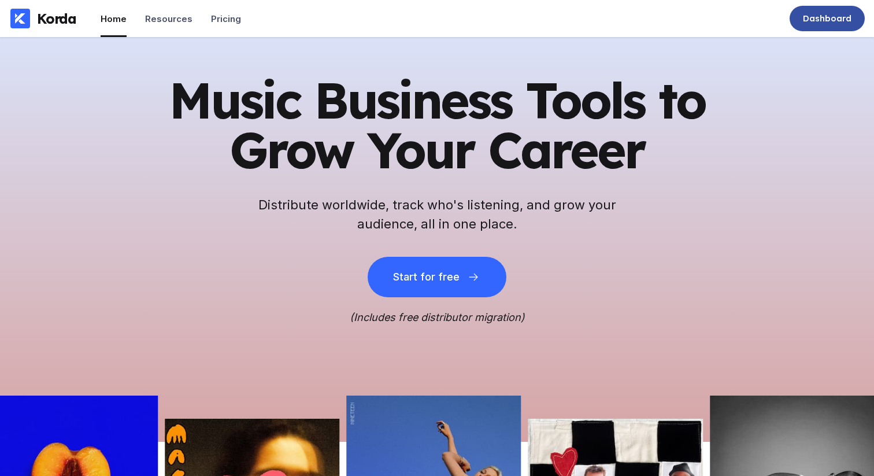 The width and height of the screenshot is (874, 476). What do you see at coordinates (437, 277) in the screenshot?
I see `button: Start for free` at bounding box center [437, 277].